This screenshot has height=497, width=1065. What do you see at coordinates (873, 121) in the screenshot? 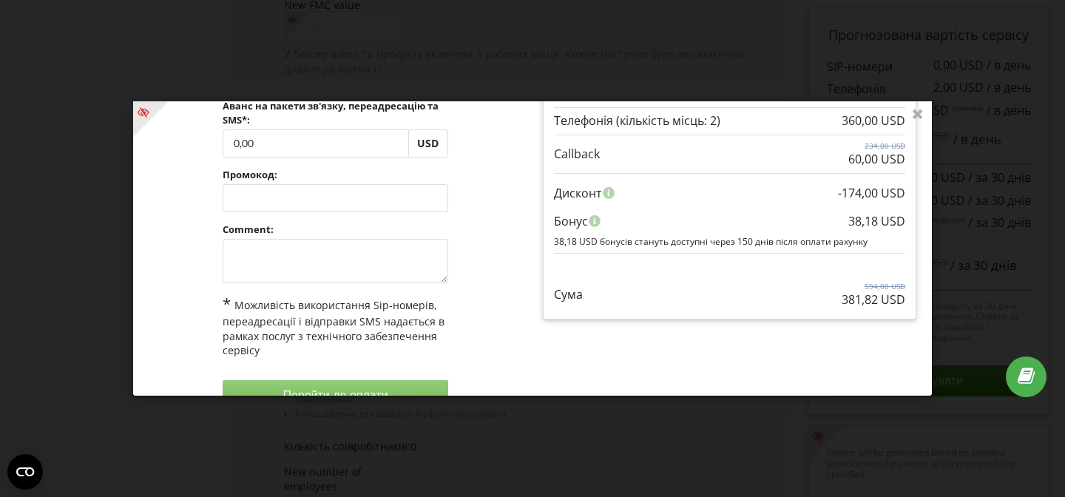
I see `p: 360,00 USD` at bounding box center [873, 121].